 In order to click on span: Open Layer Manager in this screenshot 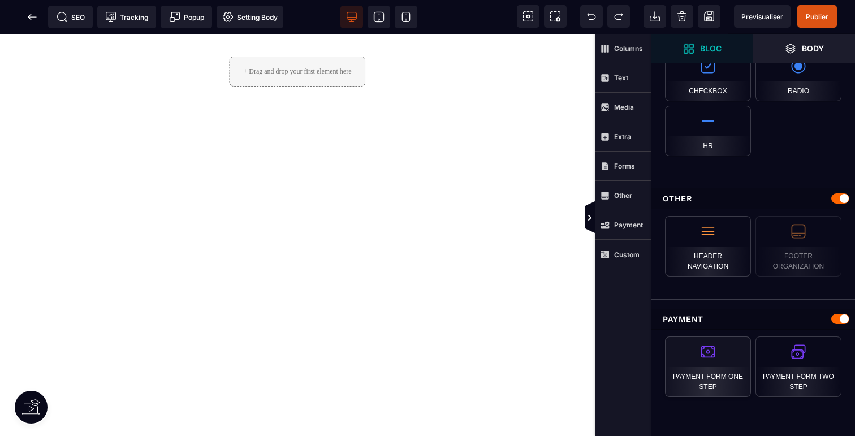, I will do `click(804, 49)`.